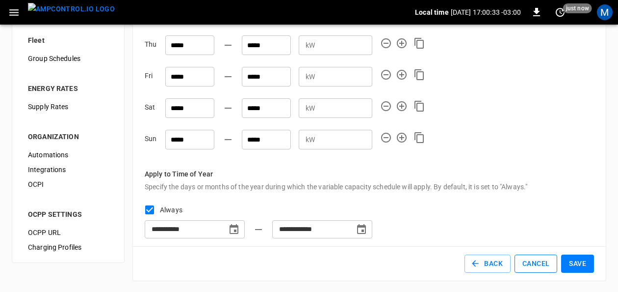 The image size is (618, 292). What do you see at coordinates (68, 155) in the screenshot?
I see `span: Automations` at bounding box center [68, 155].